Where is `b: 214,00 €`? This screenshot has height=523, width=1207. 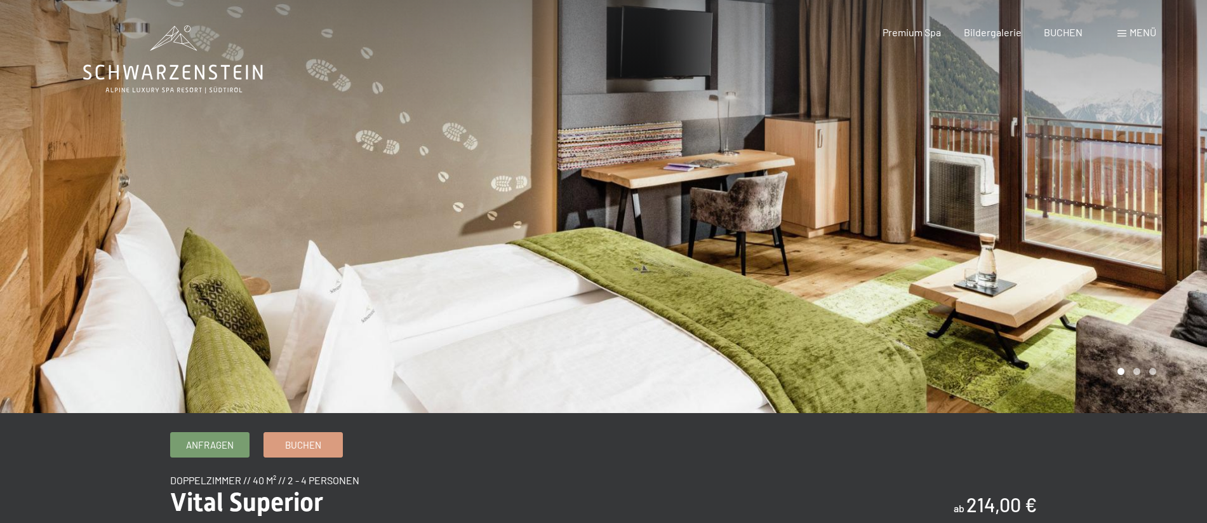 b: 214,00 € is located at coordinates (1002, 504).